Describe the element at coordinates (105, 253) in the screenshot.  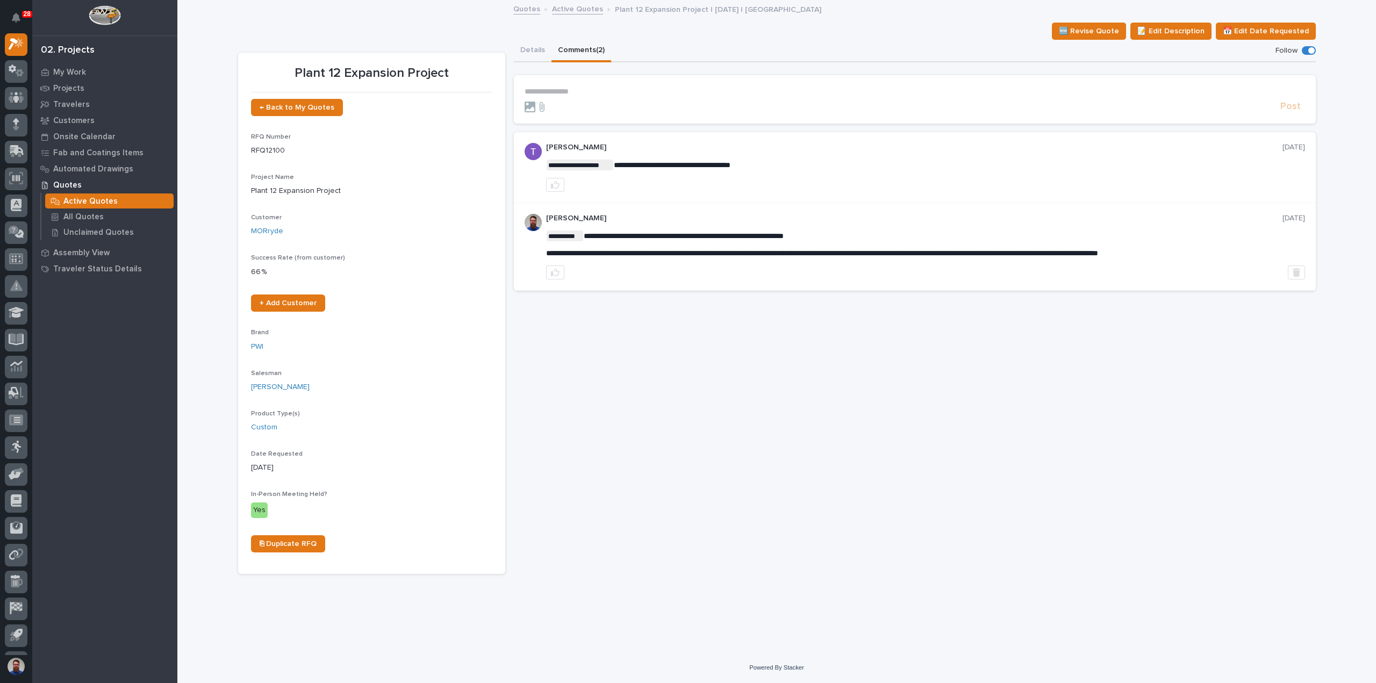
I see `a: Assembly View` at that location.